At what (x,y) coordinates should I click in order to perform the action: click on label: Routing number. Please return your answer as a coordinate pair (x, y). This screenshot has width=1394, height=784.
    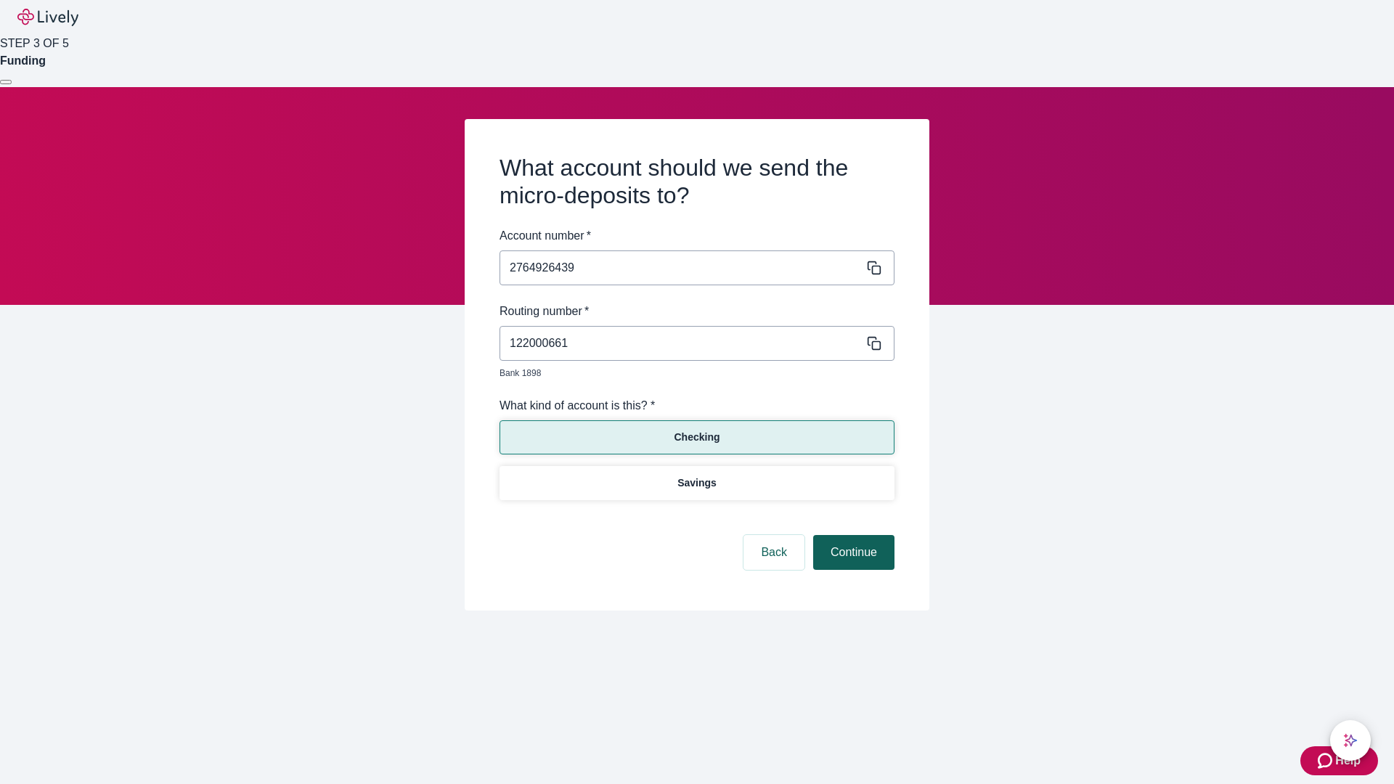
    Looking at the image, I should click on (544, 312).